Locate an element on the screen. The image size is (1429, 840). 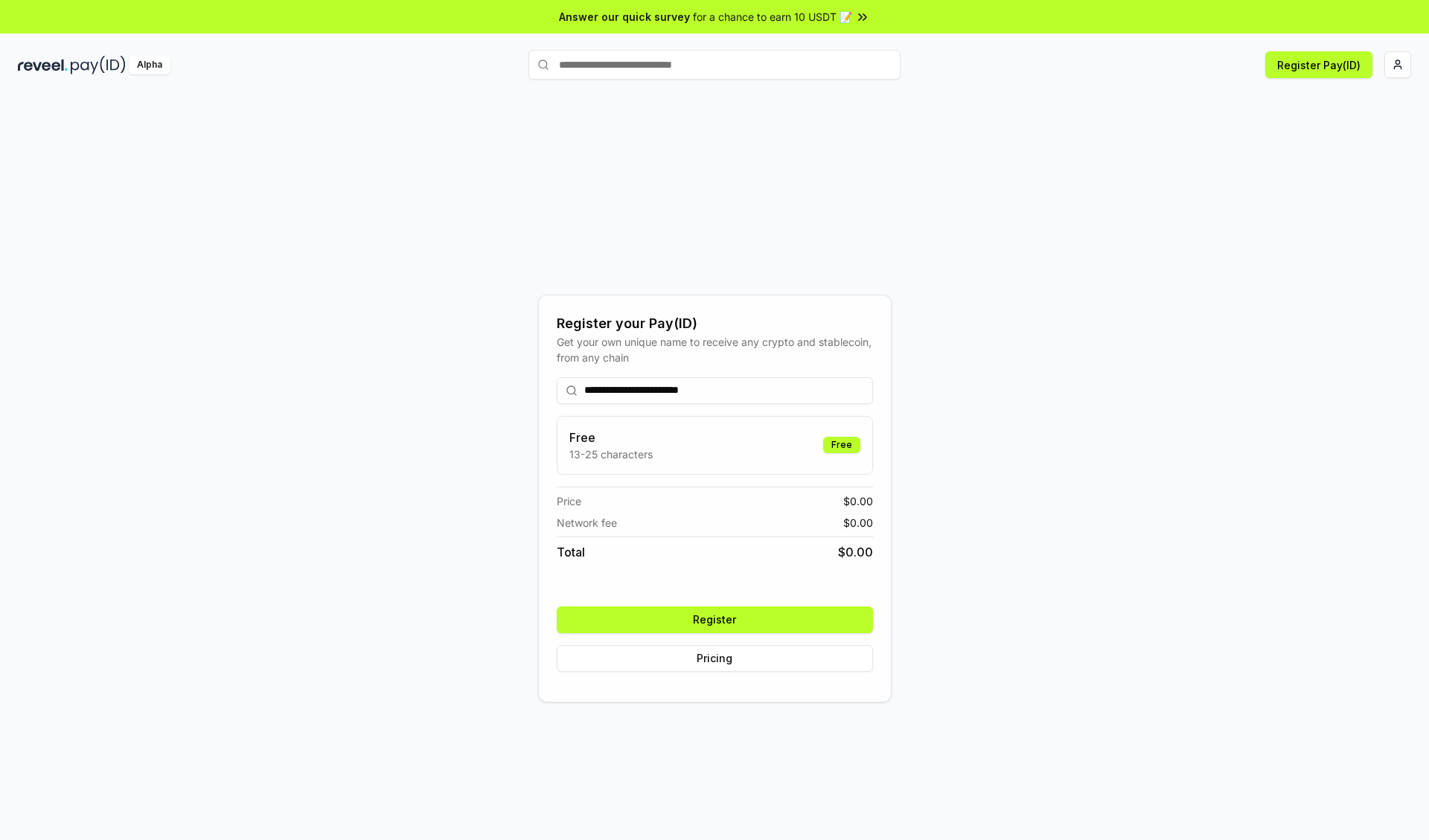
img: pay_id is located at coordinates (99, 65).